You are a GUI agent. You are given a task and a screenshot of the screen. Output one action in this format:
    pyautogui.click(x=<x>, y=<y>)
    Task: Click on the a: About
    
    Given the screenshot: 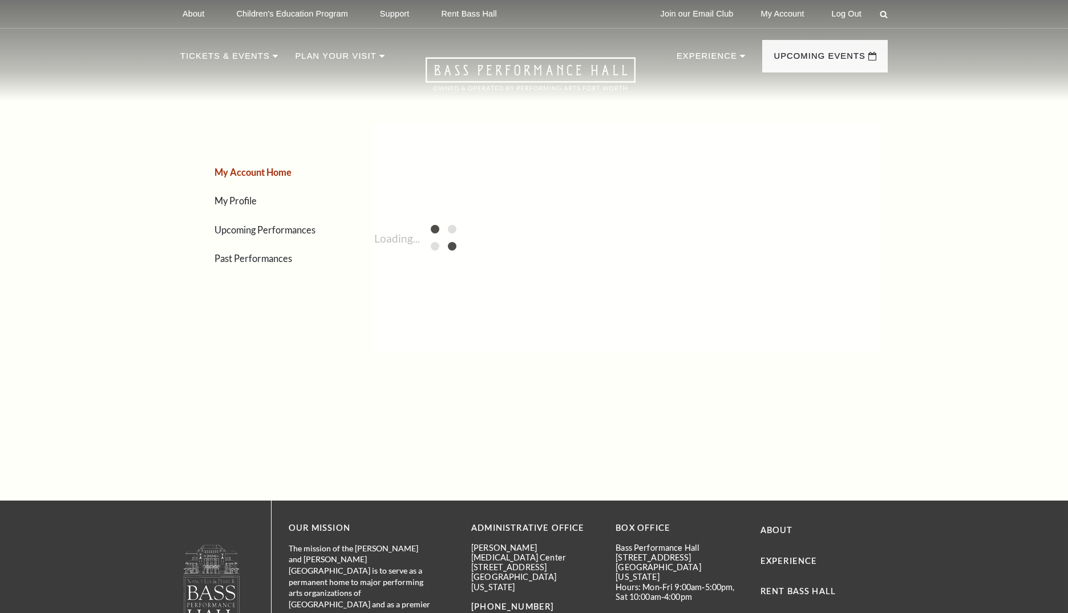 What is the action you would take?
    pyautogui.click(x=777, y=530)
    